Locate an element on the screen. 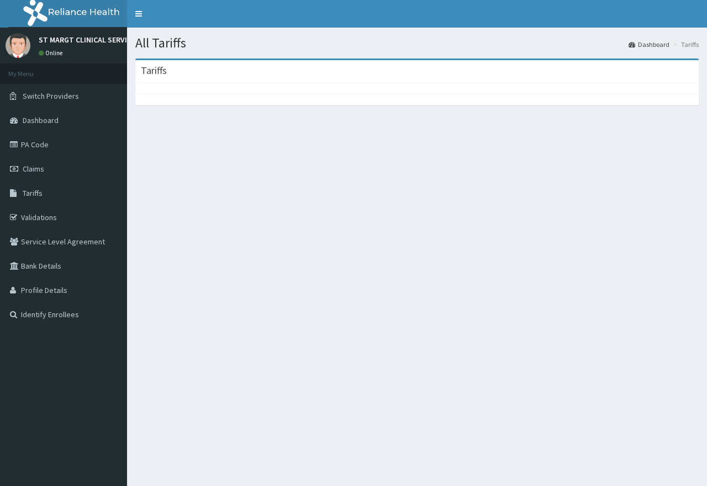  img: User Image is located at coordinates (18, 45).